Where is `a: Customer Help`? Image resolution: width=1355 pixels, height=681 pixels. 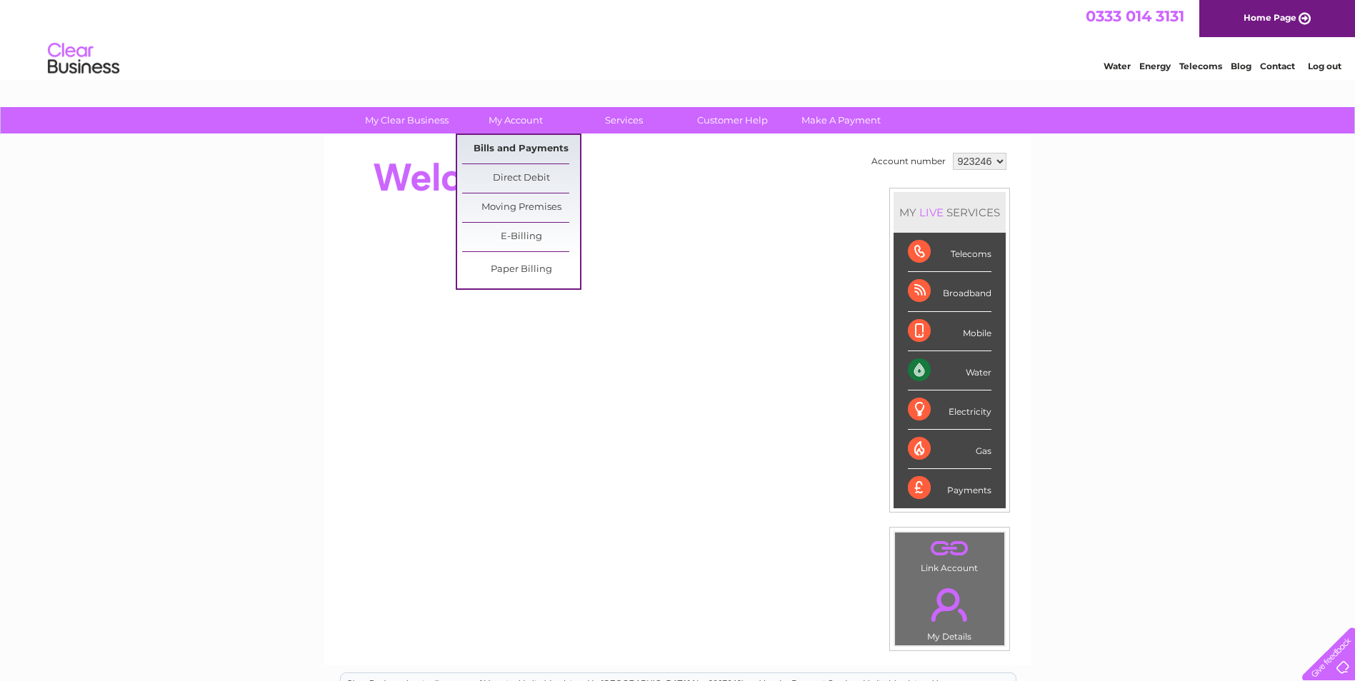 a: Customer Help is located at coordinates (732, 120).